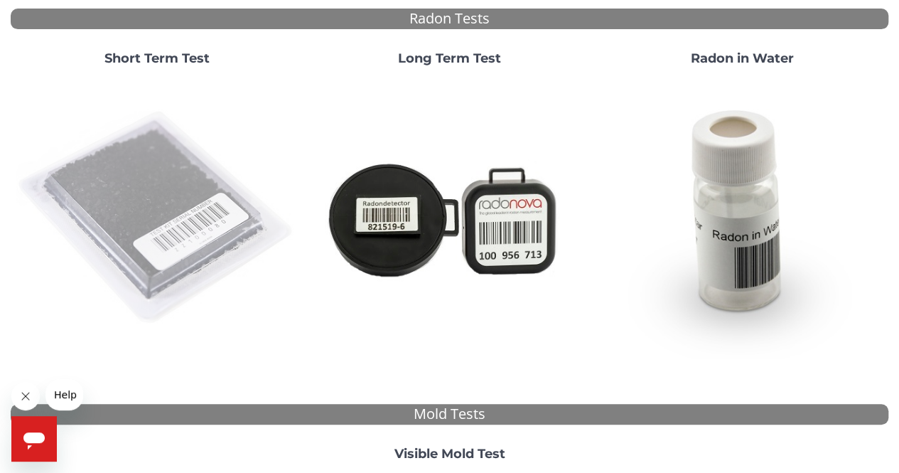 The height and width of the screenshot is (473, 899). Describe the element at coordinates (449, 58) in the screenshot. I see `strong: Long Term Test` at that location.